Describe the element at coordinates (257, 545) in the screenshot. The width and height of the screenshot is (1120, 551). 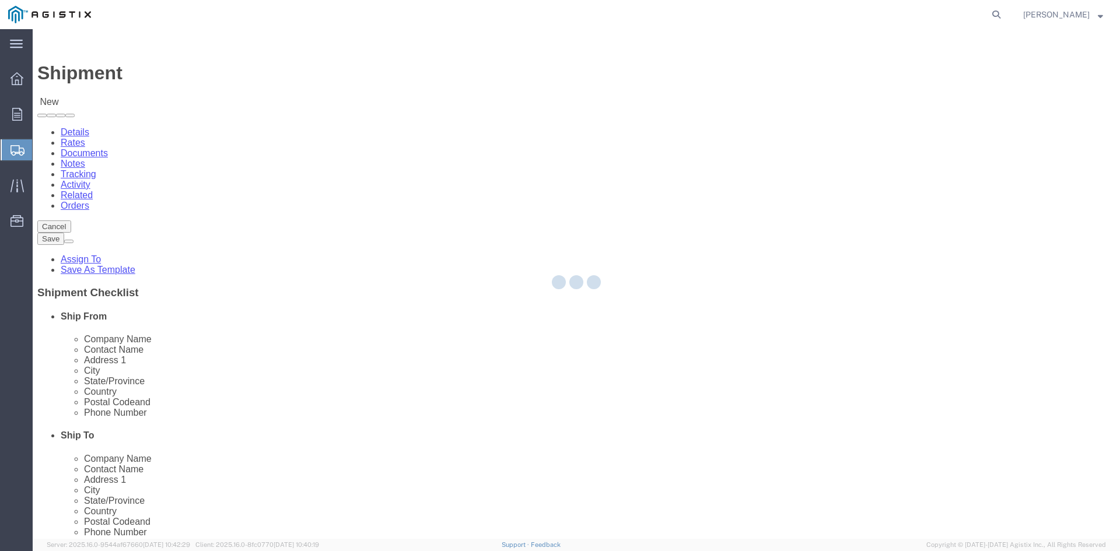
I see `span: Client: 2025.16.0-8fc0770` at that location.